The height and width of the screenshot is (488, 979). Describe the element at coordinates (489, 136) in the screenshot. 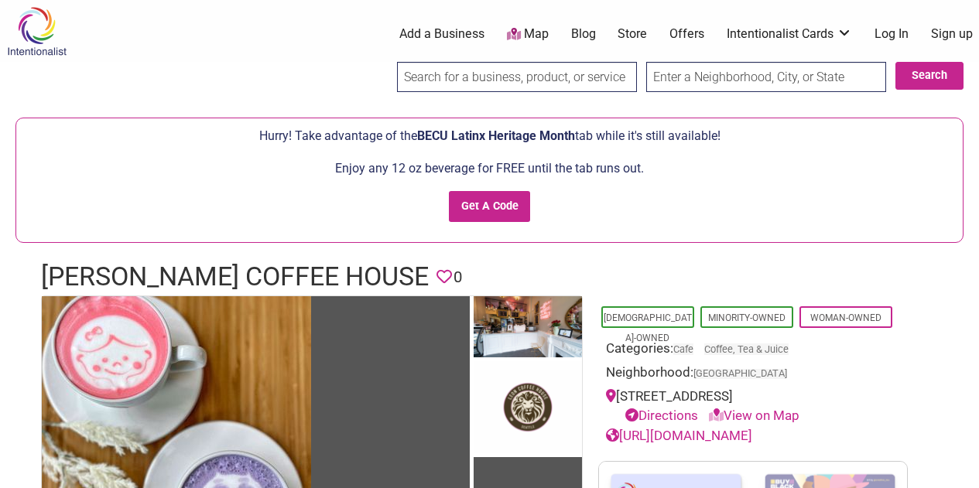

I see `p: Hurry! Take advantage of the tab while it's still available!` at that location.